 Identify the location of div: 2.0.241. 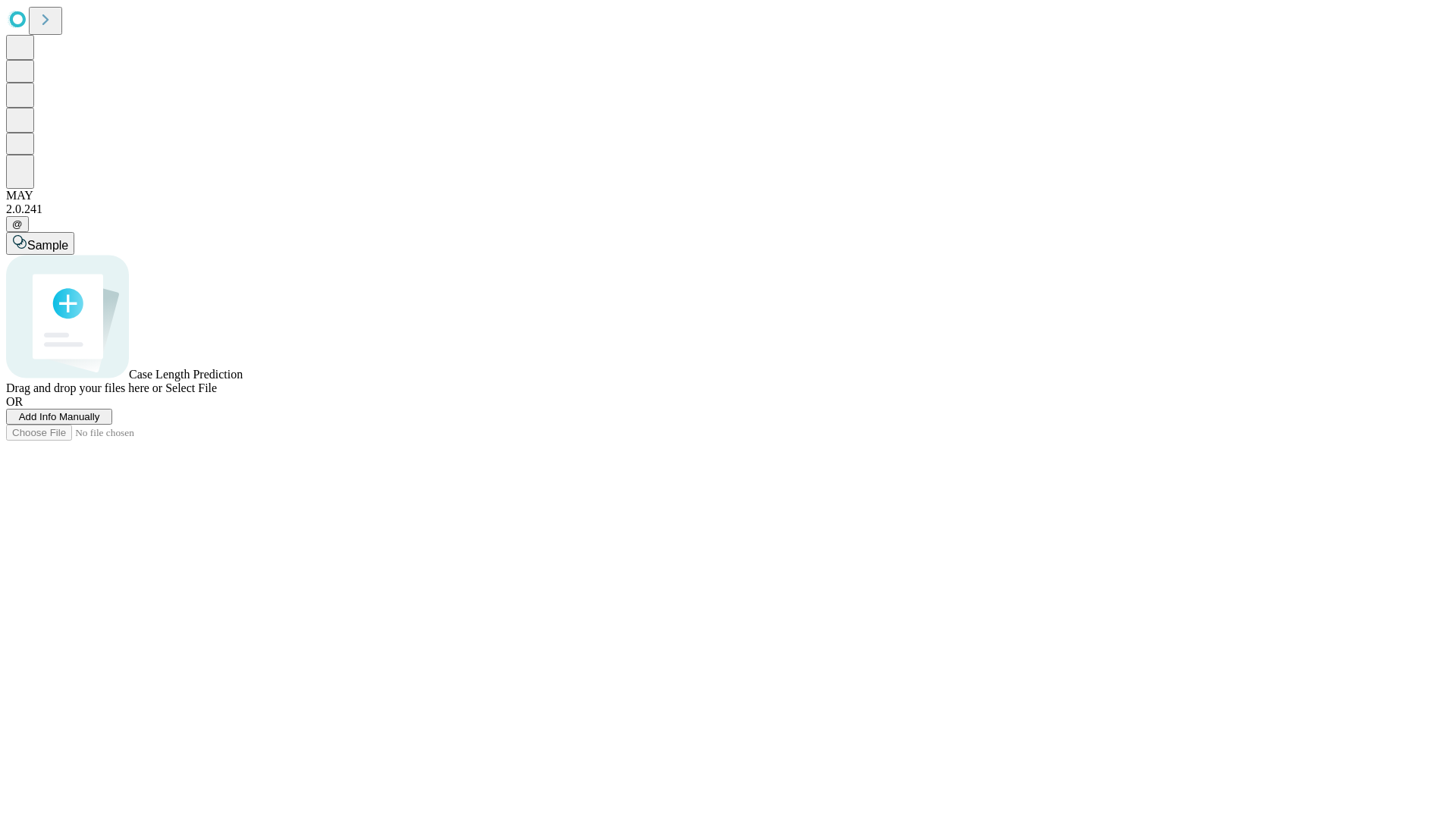
(728, 210).